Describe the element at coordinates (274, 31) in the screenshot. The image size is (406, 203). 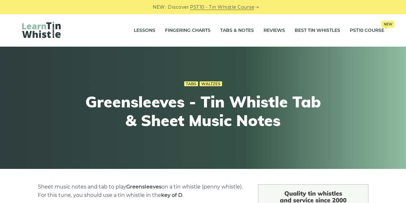
I see `a: Reviews` at that location.